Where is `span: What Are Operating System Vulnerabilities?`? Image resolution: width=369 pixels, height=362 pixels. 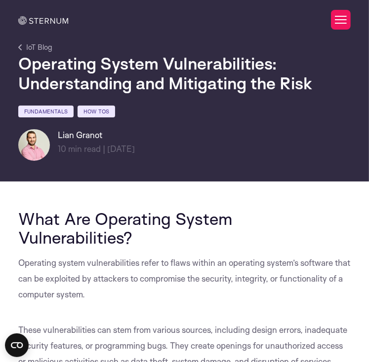 span: What Are Operating System Vulnerabilities? is located at coordinates (125, 228).